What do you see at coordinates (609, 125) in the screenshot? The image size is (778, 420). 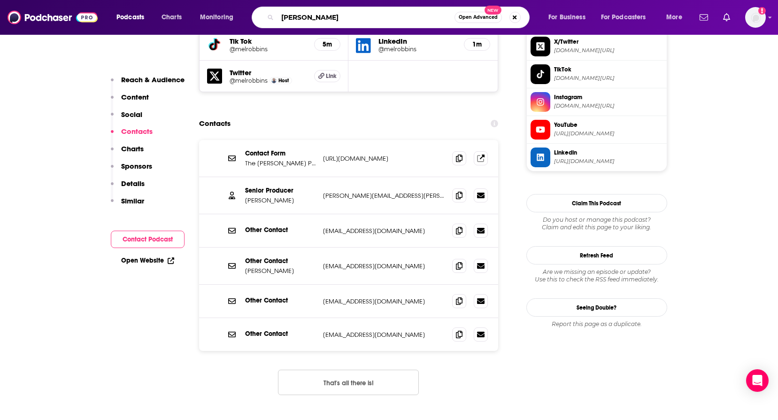 I see `span: YouTube` at bounding box center [609, 125].